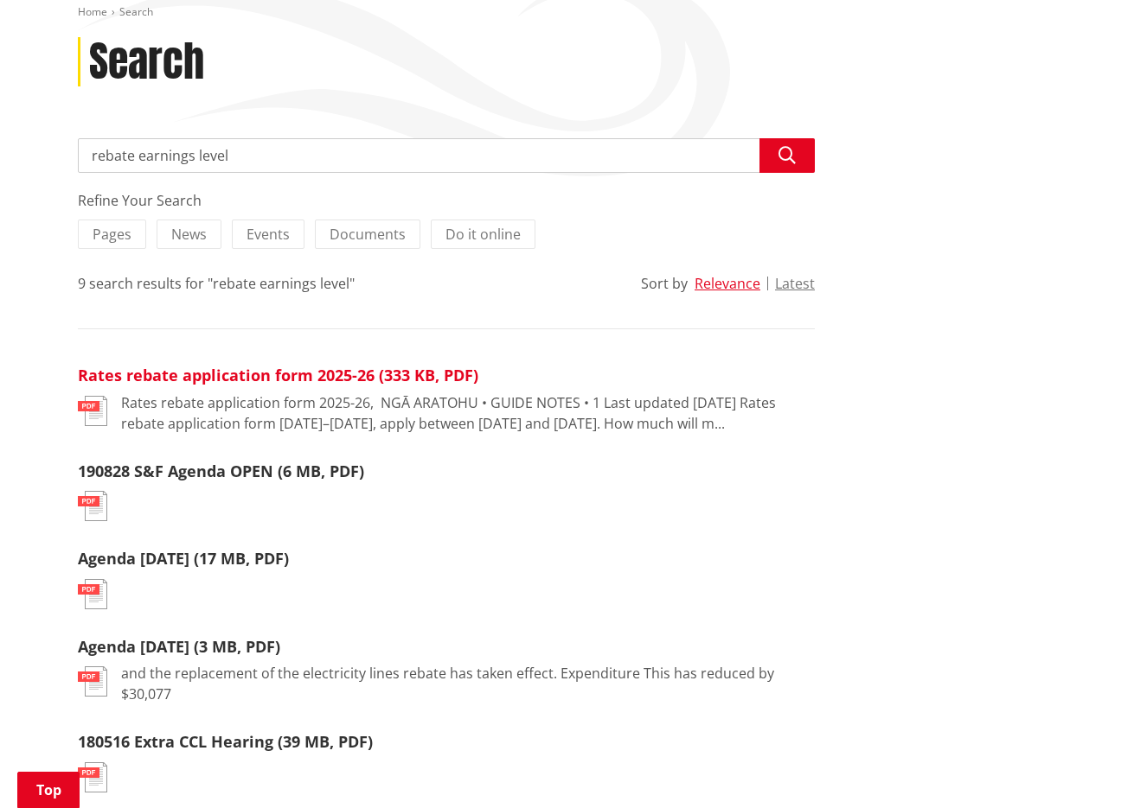 The image size is (1147, 808). Describe the element at coordinates (136, 11) in the screenshot. I see `span: Search` at that location.